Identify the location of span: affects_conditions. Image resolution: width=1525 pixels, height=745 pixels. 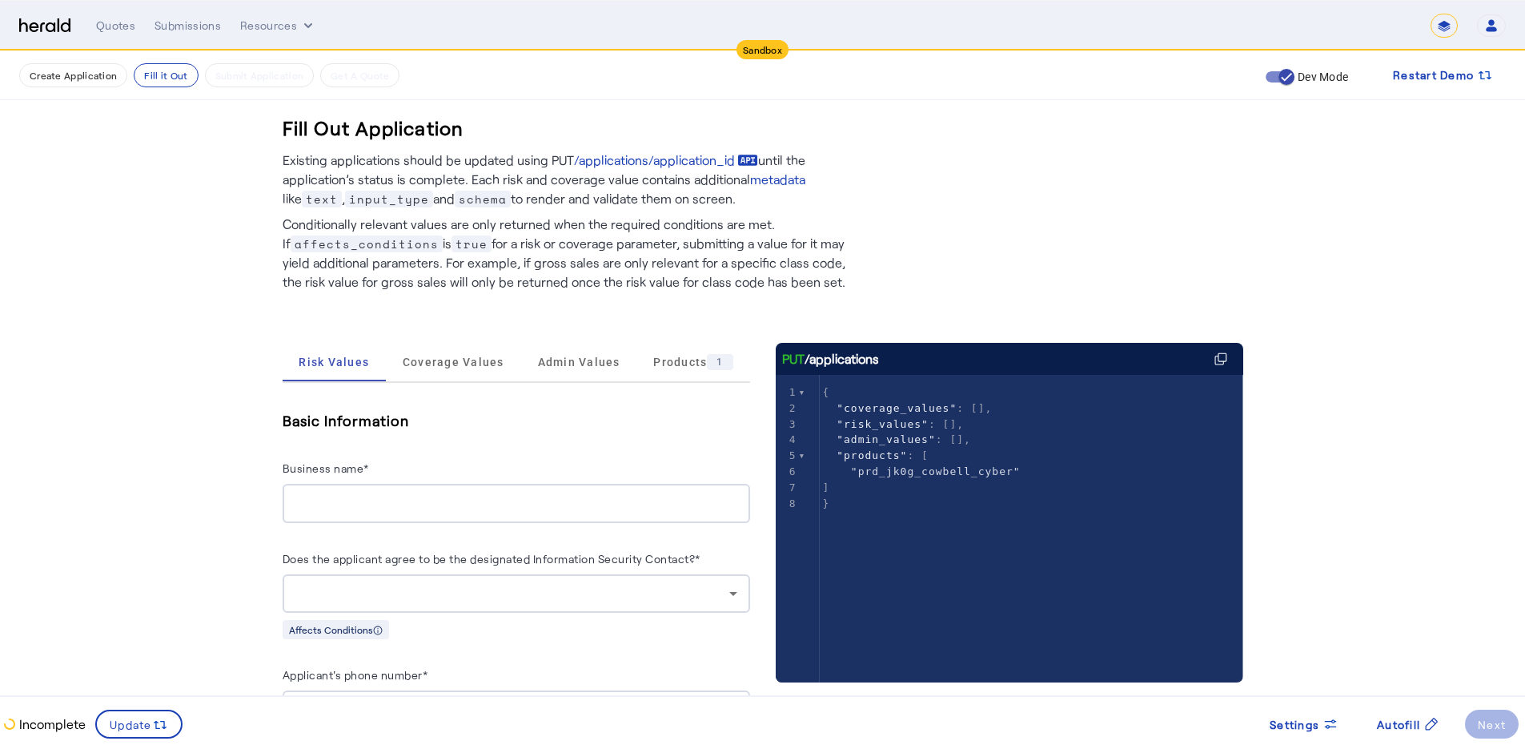
(367, 243).